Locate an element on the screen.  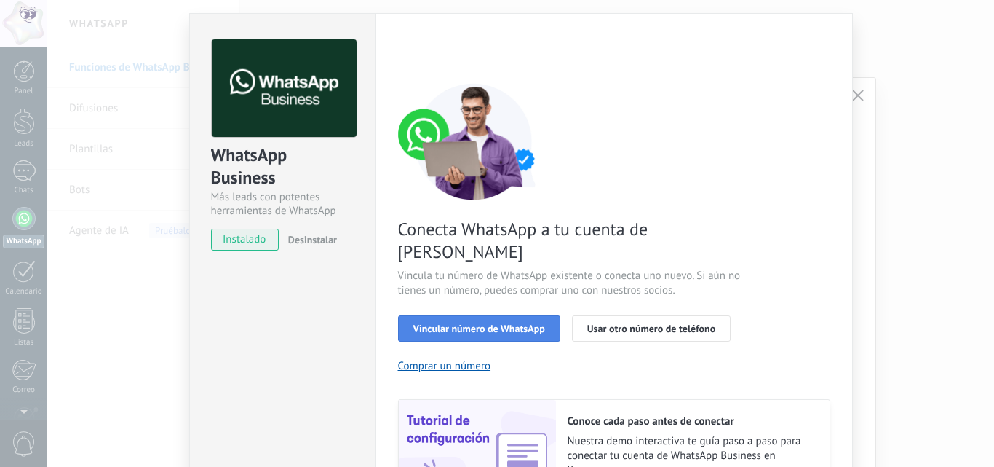
button: Comprar un número is located at coordinates (445, 365).